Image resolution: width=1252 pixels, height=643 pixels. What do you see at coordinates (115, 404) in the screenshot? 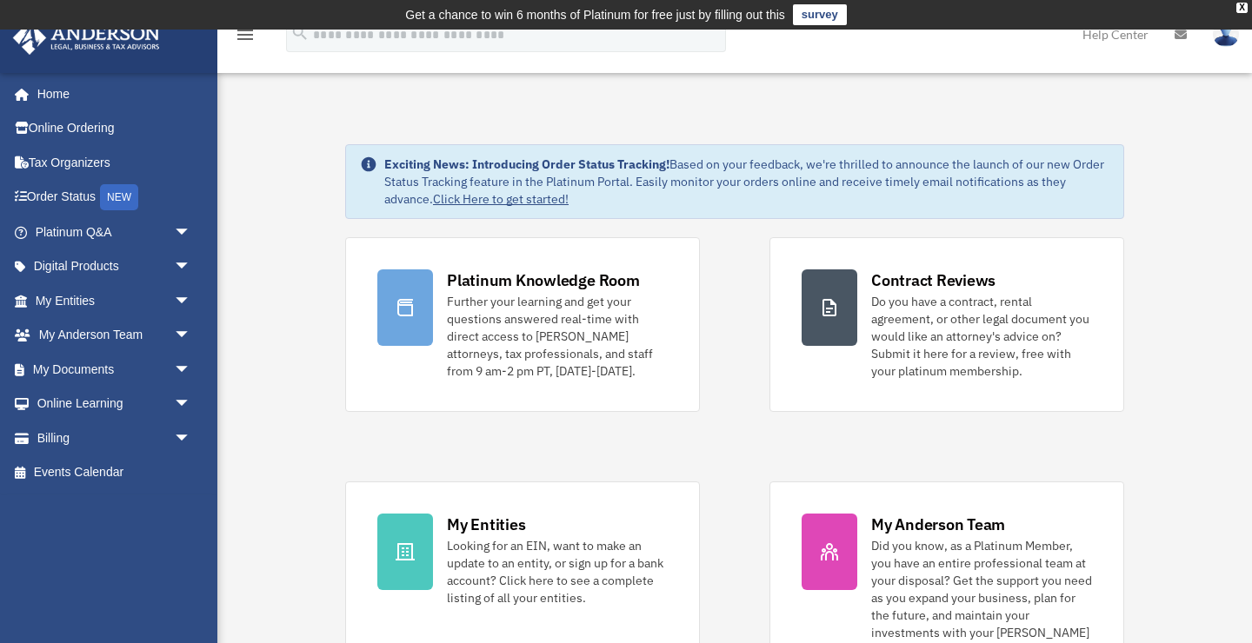
I see `a: Online Learningarrow_drop_down` at bounding box center [115, 404].